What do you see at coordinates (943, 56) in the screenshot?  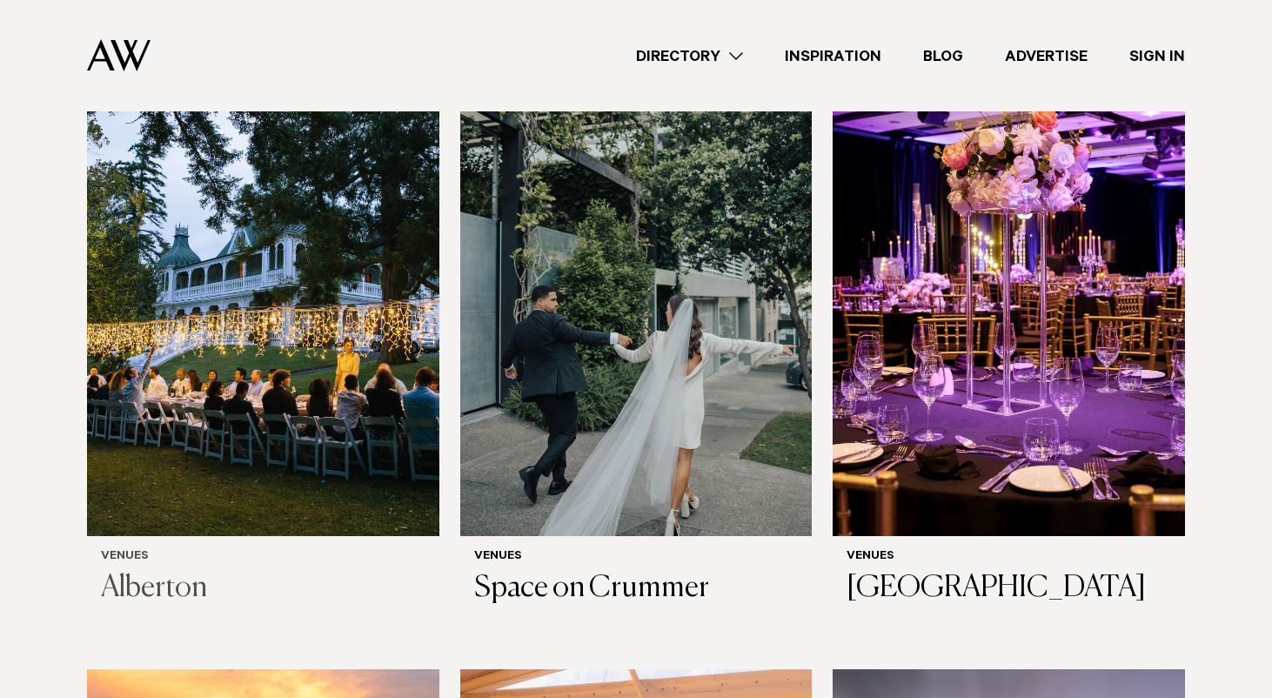 I see `a: Blog` at bounding box center [943, 56].